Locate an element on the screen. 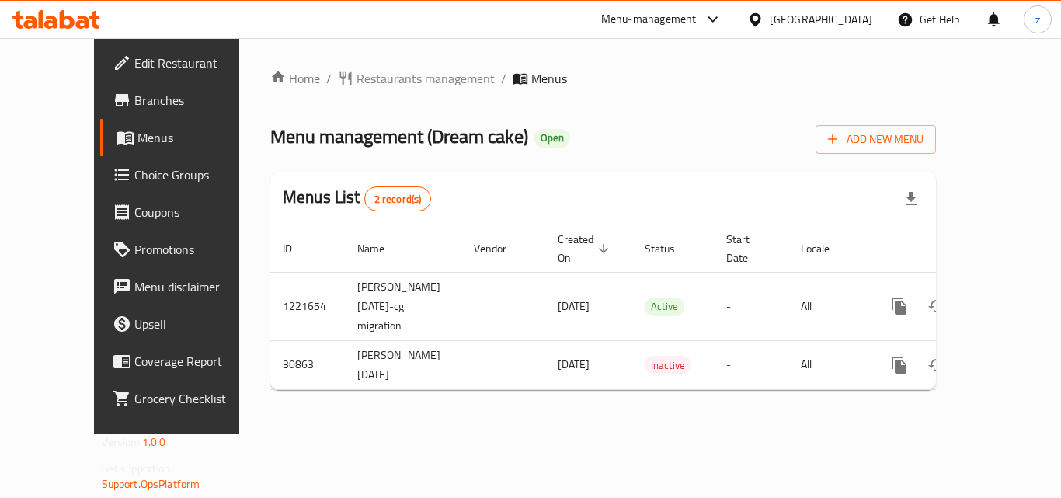 The image size is (1061, 498). span: Coverage Report is located at coordinates (197, 361).